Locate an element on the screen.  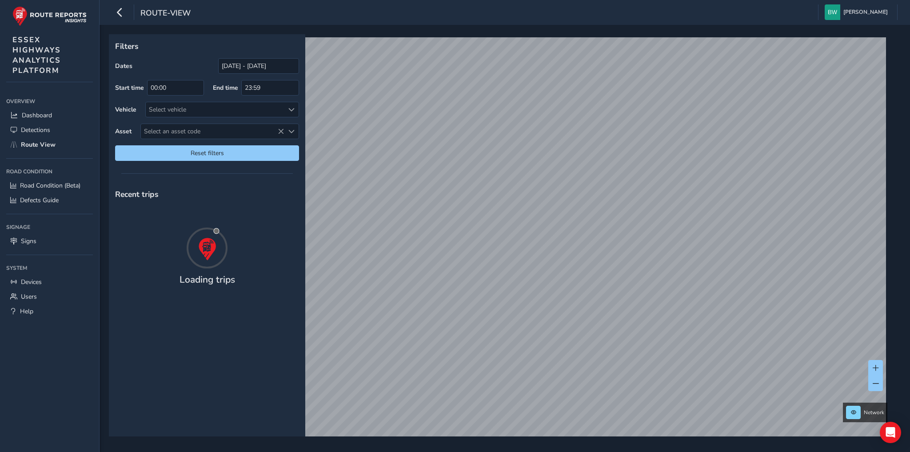
a: Road Condition (Beta) is located at coordinates (49, 185).